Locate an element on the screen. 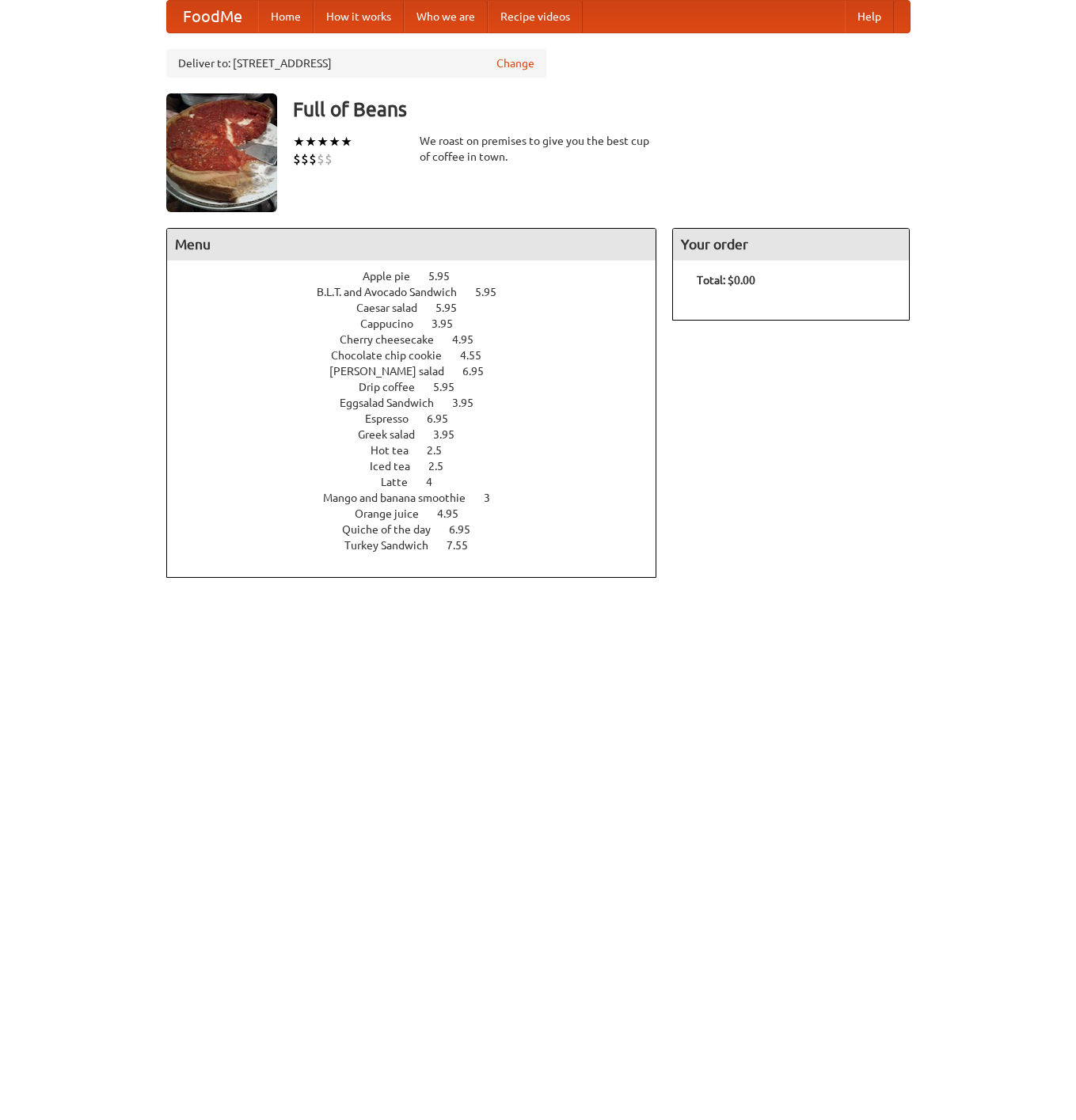 Image resolution: width=1076 pixels, height=1120 pixels. img: angular.jpg is located at coordinates (222, 153).